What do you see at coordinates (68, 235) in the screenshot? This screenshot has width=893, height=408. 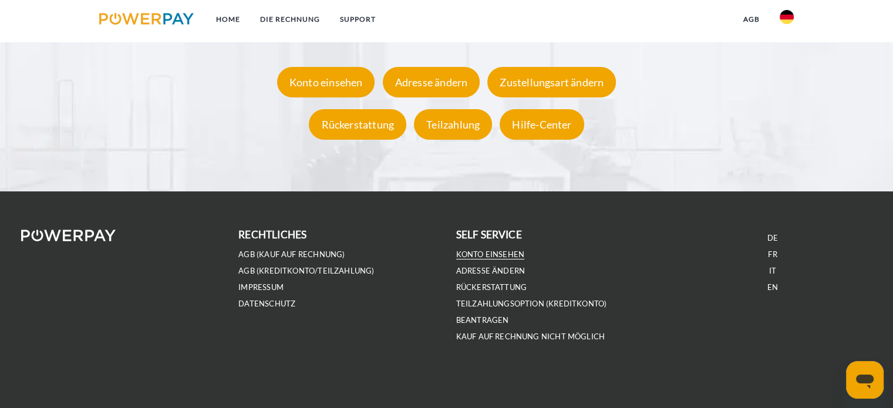 I see `img: logo-powerpay-white.svg` at bounding box center [68, 235].